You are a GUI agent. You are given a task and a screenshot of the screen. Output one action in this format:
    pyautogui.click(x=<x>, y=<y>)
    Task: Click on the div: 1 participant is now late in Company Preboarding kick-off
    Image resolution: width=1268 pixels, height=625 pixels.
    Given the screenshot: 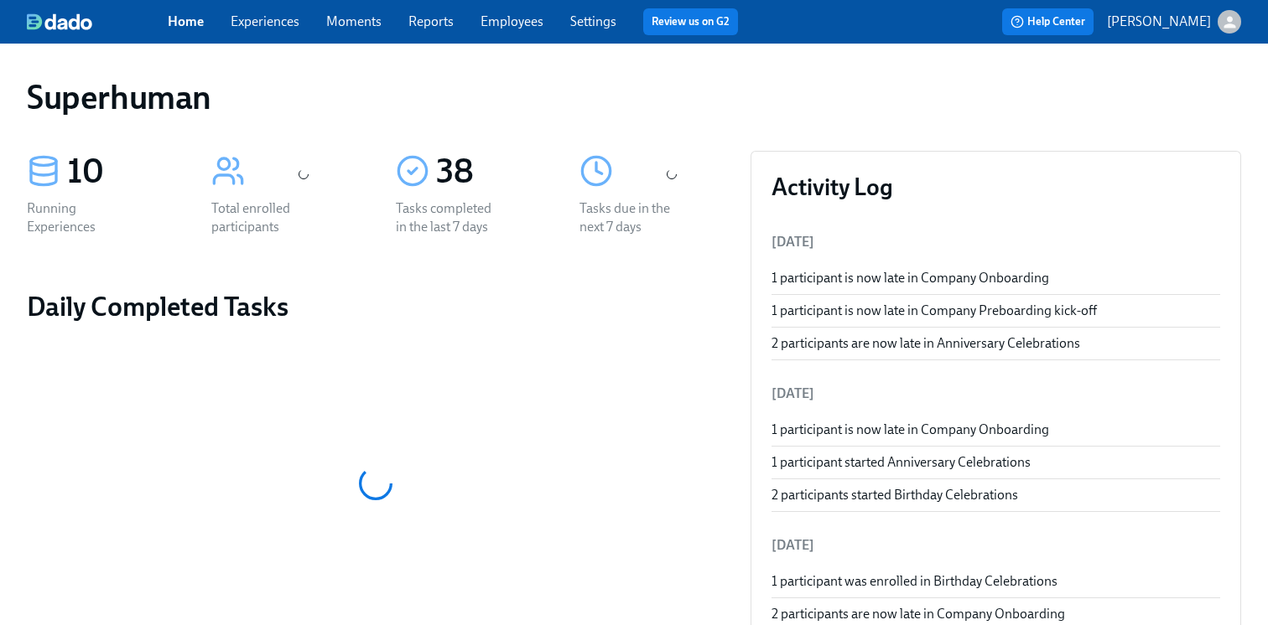 What is the action you would take?
    pyautogui.click(x=995, y=311)
    